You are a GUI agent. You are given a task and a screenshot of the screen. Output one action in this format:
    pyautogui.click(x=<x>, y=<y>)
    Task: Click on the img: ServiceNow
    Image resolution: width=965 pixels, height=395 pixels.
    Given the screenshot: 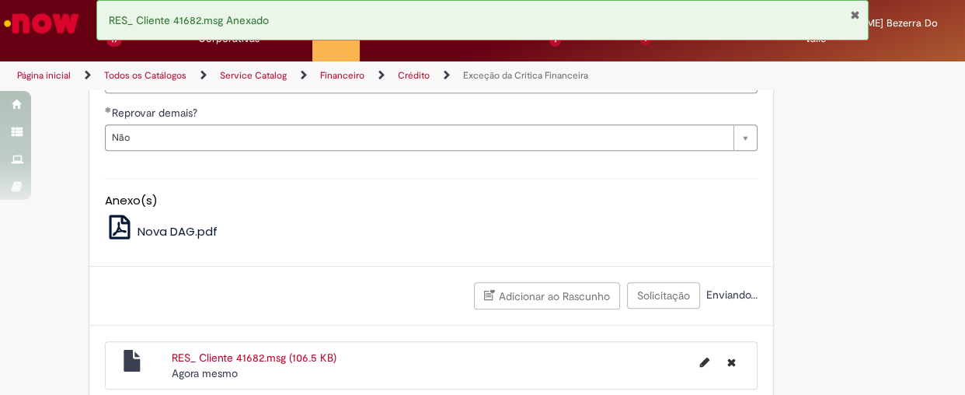 What is the action you would take?
    pyautogui.click(x=41, y=23)
    